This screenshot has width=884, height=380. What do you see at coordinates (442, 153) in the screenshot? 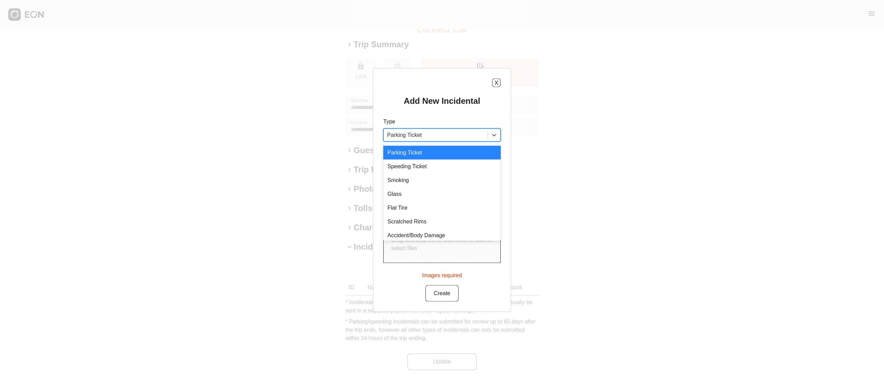
I see `div: Parking Ticket` at bounding box center [442, 153].